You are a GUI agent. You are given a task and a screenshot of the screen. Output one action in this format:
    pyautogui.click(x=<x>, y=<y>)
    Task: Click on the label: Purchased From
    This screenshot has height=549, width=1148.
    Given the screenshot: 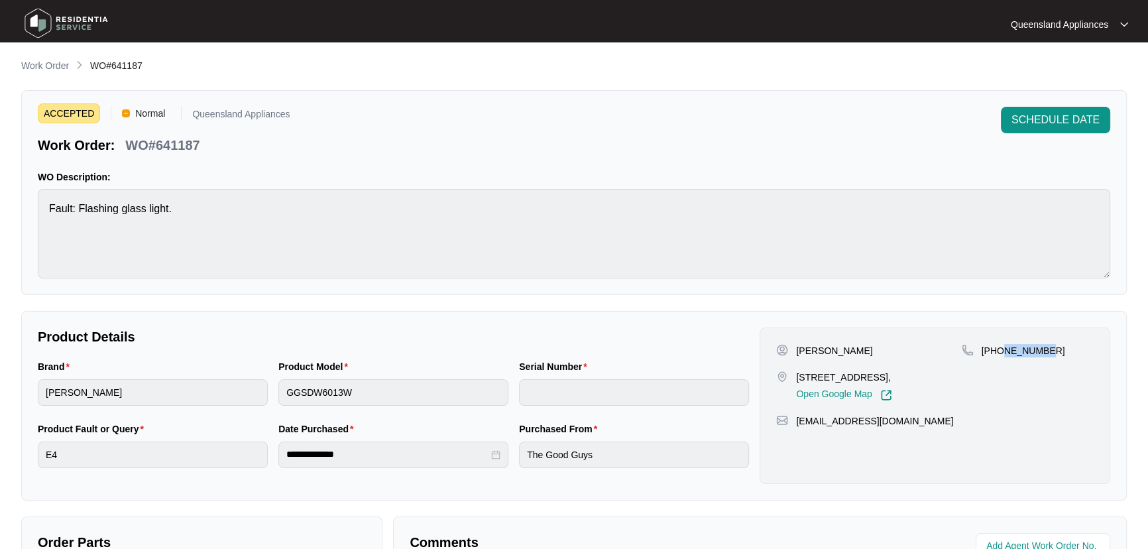 What is the action you would take?
    pyautogui.click(x=561, y=429)
    